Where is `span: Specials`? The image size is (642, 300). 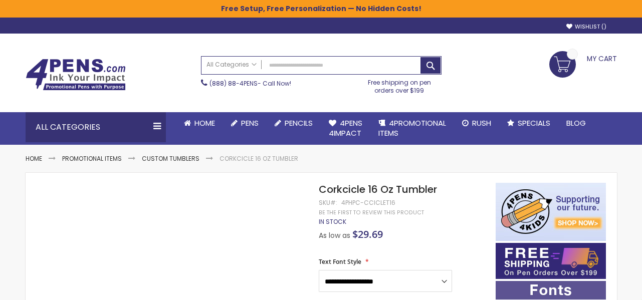 span: Specials is located at coordinates (533, 123).